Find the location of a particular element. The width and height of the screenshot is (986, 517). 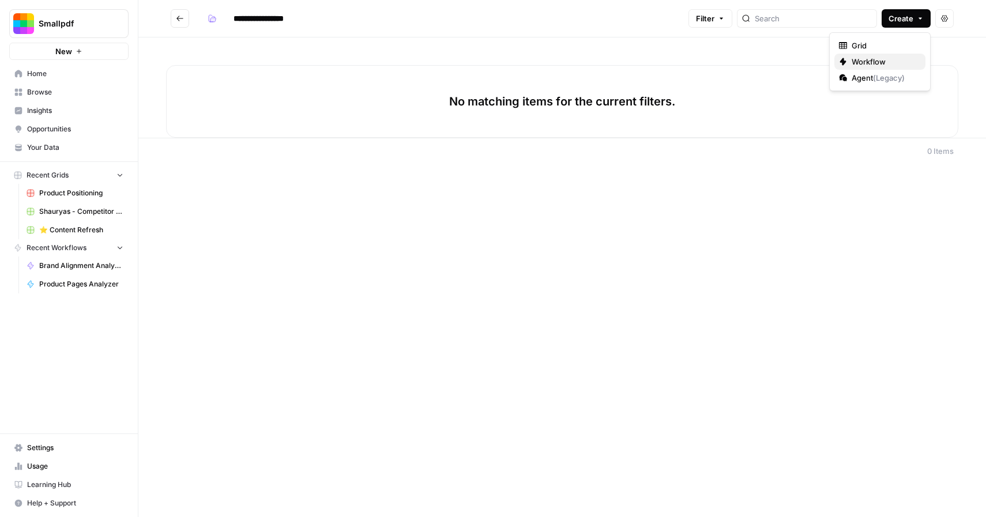

span: Shauryas - Competitor Analysis (Different Languages) Grid is located at coordinates (81, 212).